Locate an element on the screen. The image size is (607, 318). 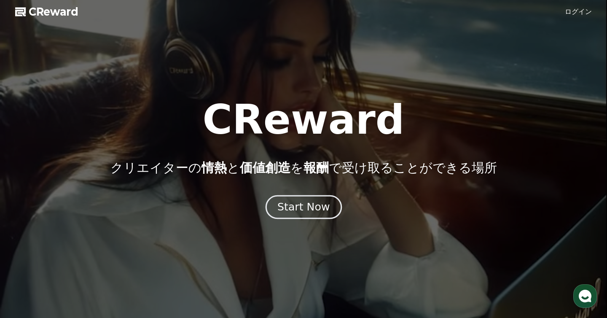
span: 報酬 is located at coordinates (316, 167).